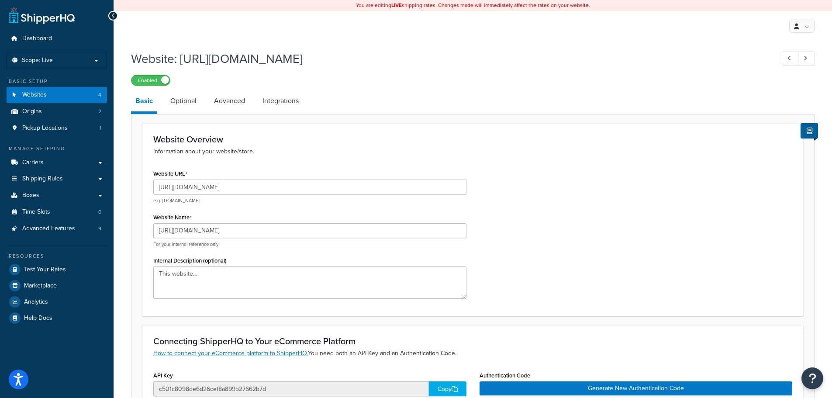 The image size is (832, 398). What do you see at coordinates (57, 228) in the screenshot?
I see `li: Advanced Features` at bounding box center [57, 228].